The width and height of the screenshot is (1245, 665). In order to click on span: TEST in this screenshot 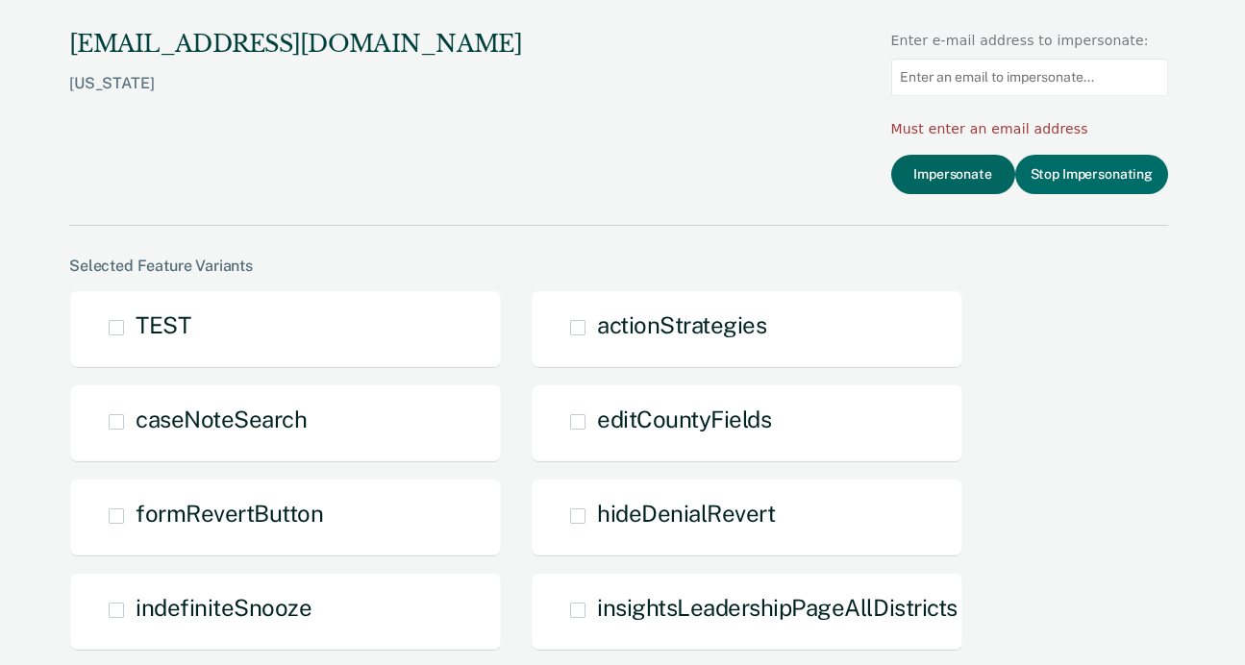, I will do `click(162, 325)`.